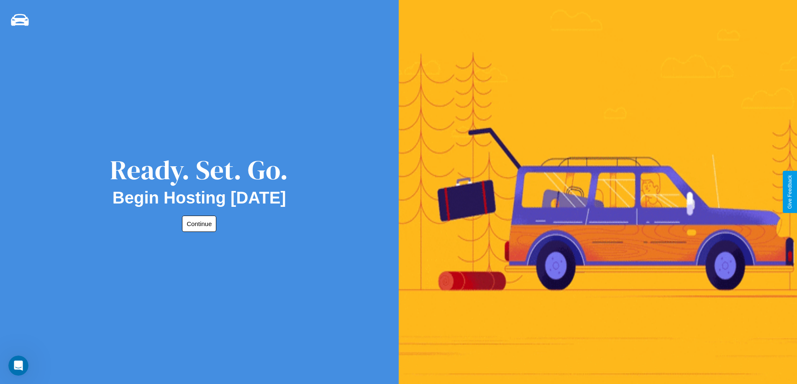 The width and height of the screenshot is (797, 384). What do you see at coordinates (199, 170) in the screenshot?
I see `div: Ready. Set. Go.` at bounding box center [199, 170].